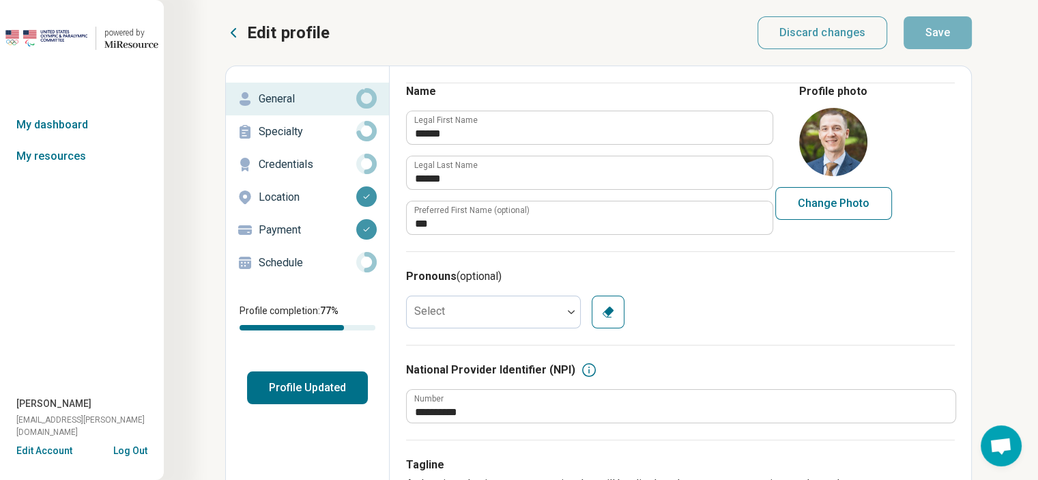 The width and height of the screenshot is (1038, 480). Describe the element at coordinates (82, 38) in the screenshot. I see `a: USOPCpowered by` at that location.